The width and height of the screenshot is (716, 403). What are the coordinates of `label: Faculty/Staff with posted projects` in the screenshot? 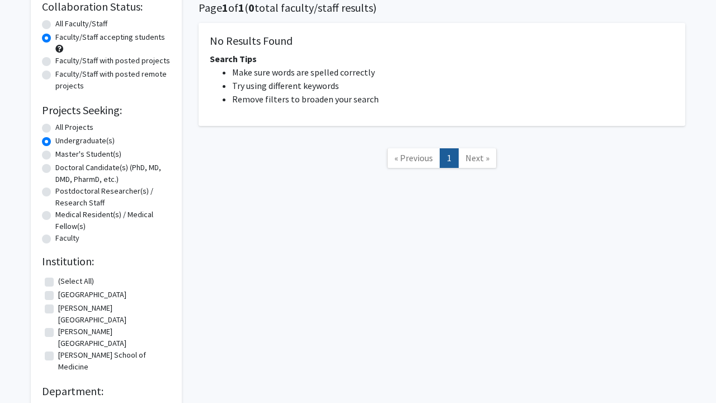 It's located at (112, 60).